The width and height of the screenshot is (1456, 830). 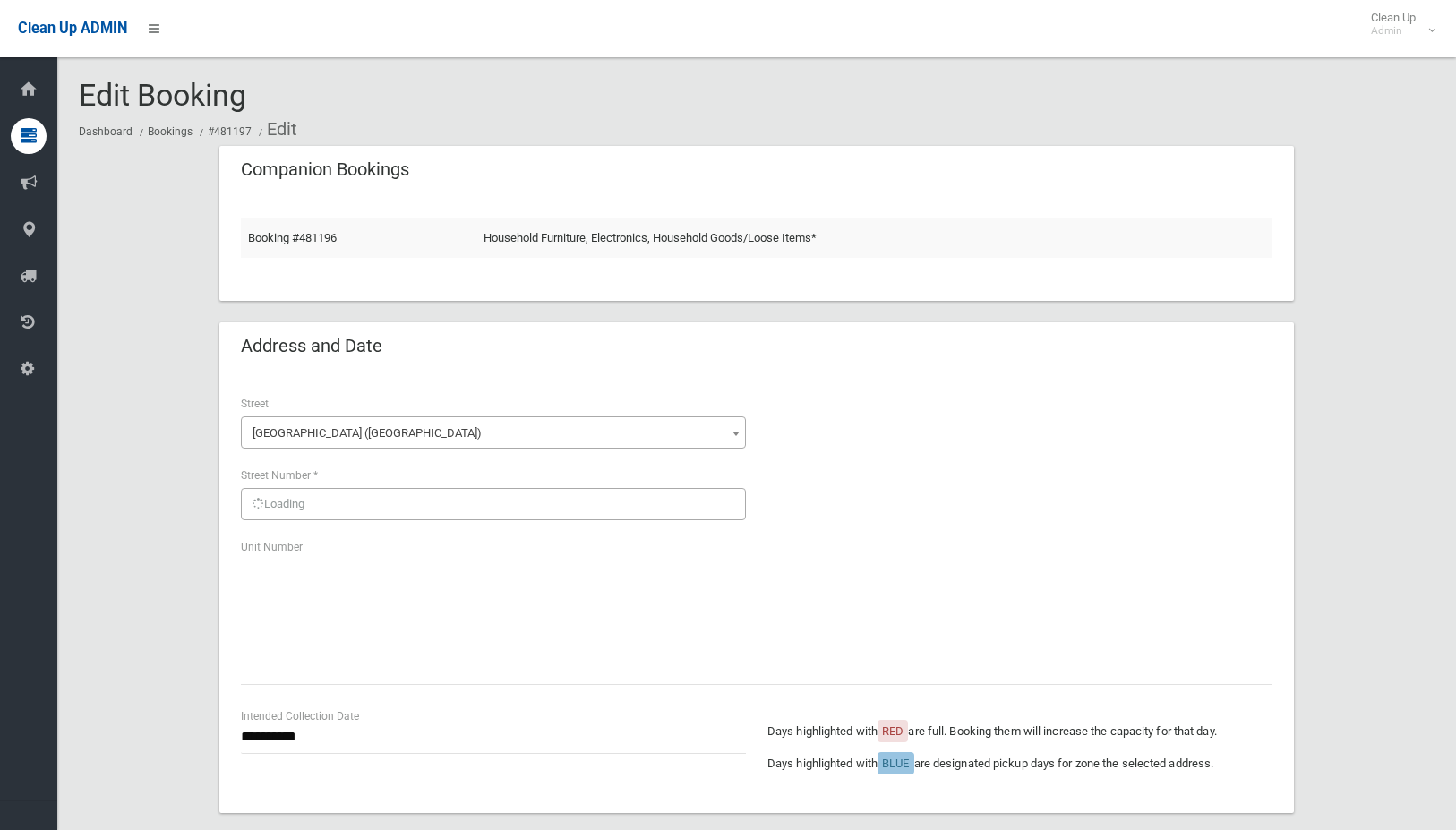 What do you see at coordinates (896, 763) in the screenshot?
I see `span: BLUE` at bounding box center [896, 763].